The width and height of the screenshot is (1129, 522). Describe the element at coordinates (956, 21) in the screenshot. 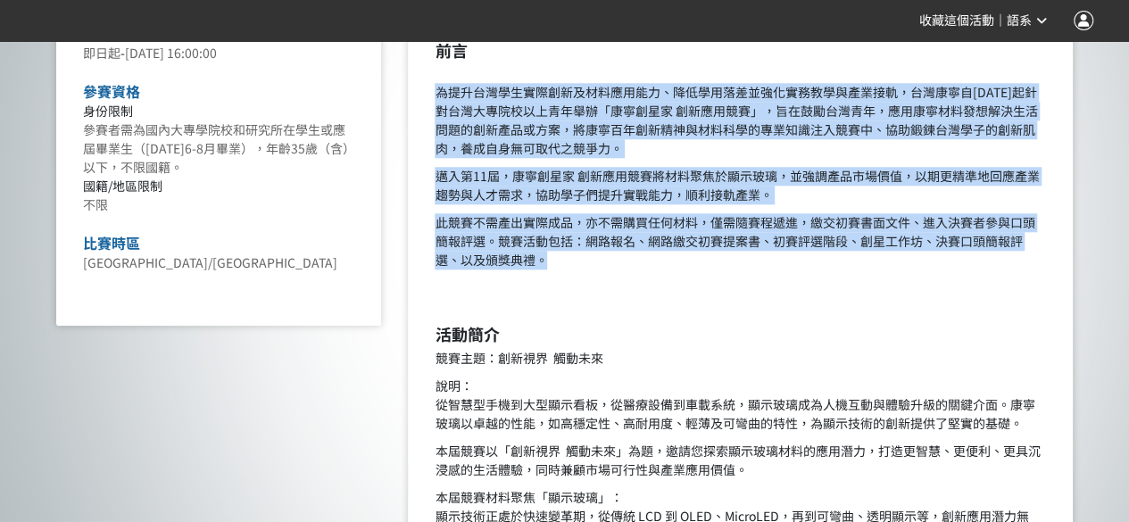

I see `span: 收藏這個活動` at that location.